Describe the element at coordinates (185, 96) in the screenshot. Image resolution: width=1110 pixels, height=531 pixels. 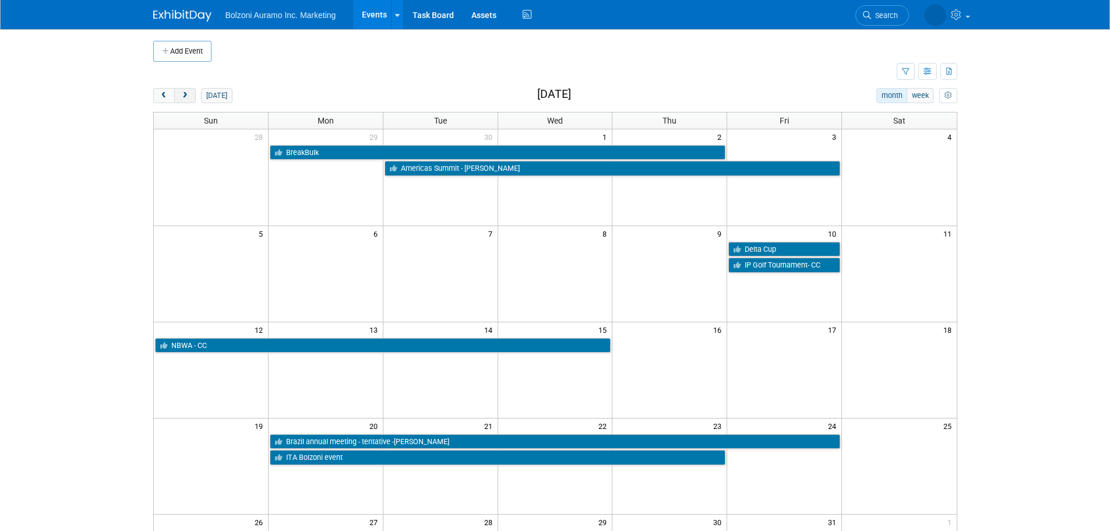
I see `button: next` at that location.